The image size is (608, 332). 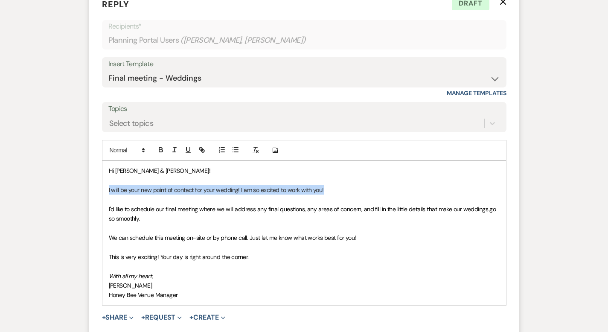 What do you see at coordinates (131, 123) in the screenshot?
I see `div: Select topics` at bounding box center [131, 123].